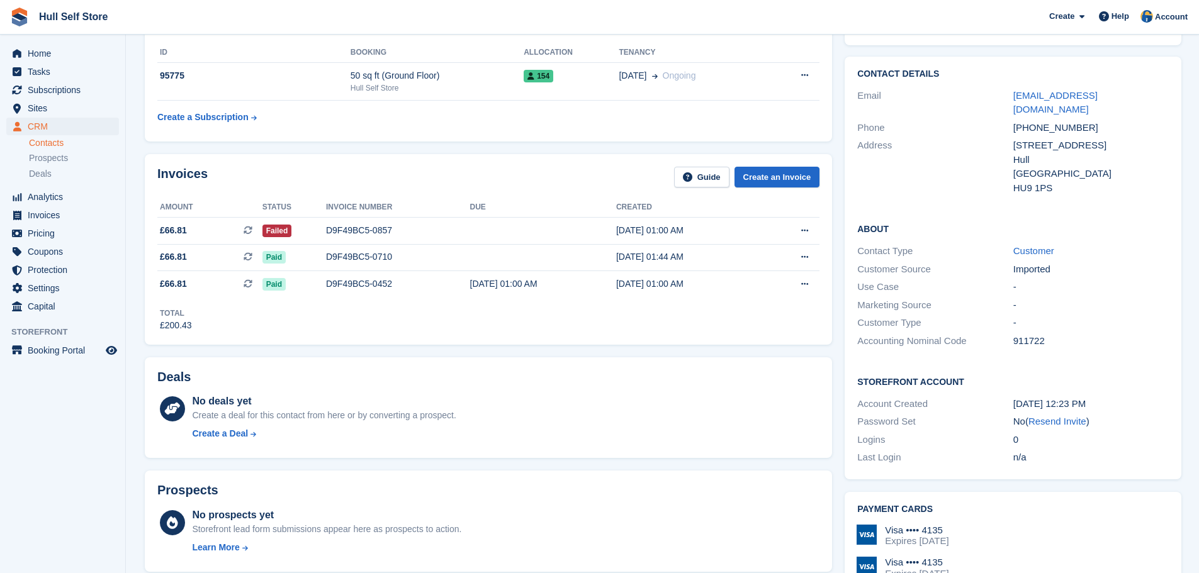 Image resolution: width=1199 pixels, height=573 pixels. Describe the element at coordinates (327, 516) in the screenshot. I see `div: No prospects yet` at that location.